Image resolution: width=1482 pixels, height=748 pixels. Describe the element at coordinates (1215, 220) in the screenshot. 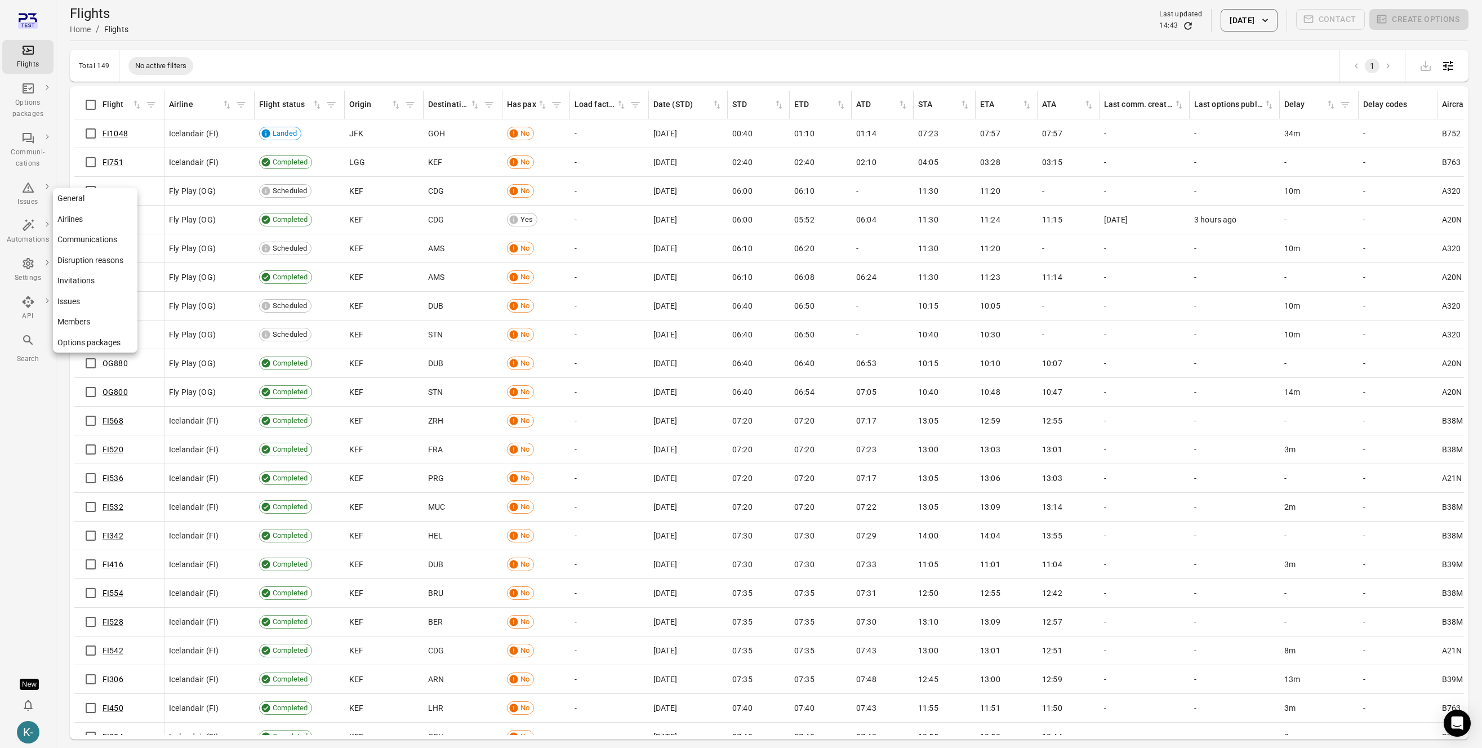

I see `span: 3 hours ago` at that location.